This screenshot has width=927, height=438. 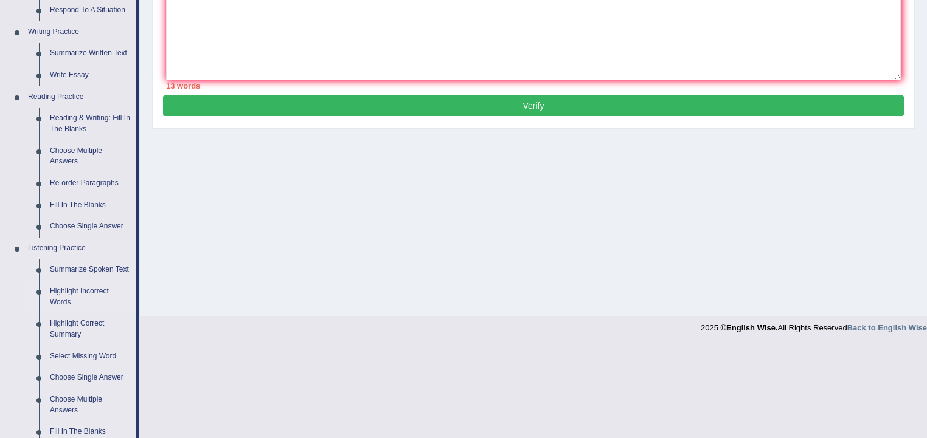 I want to click on a: Reading Practice, so click(x=79, y=97).